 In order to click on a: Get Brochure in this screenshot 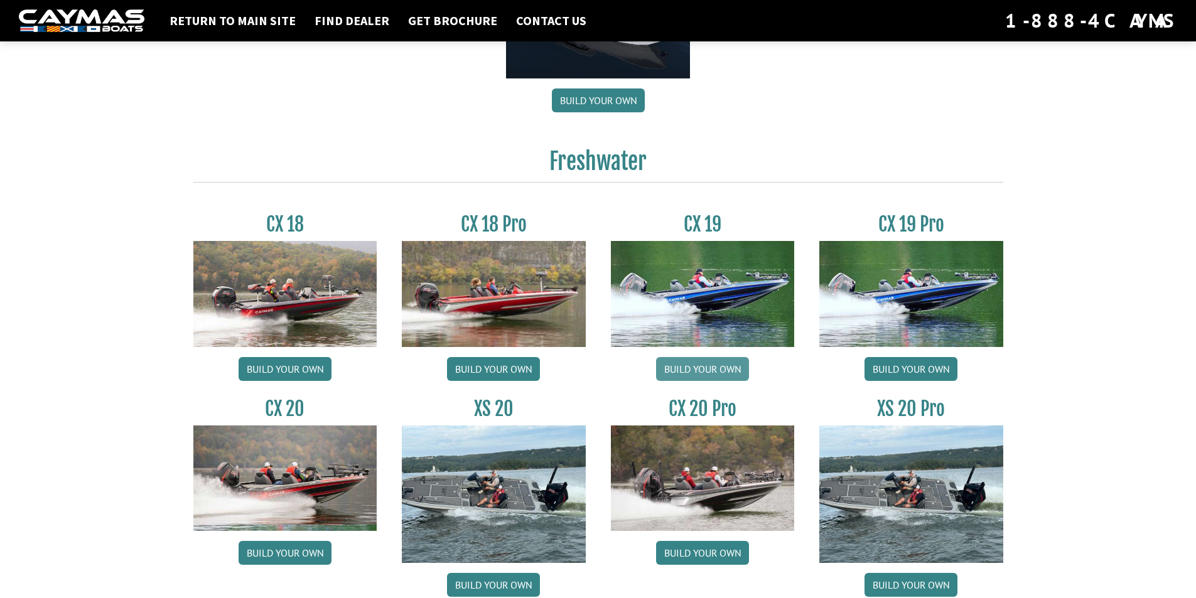, I will do `click(453, 21)`.